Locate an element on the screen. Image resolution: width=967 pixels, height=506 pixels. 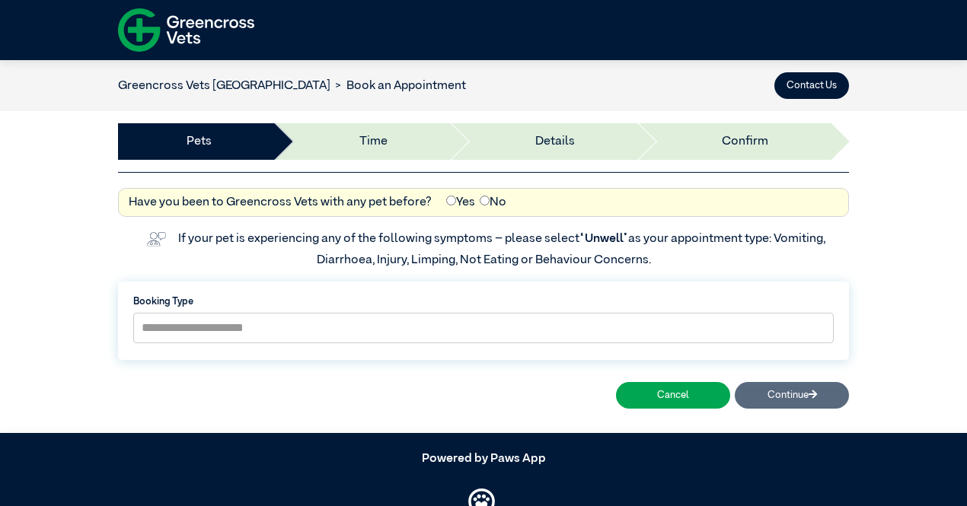
img: vet is located at coordinates (156, 239).